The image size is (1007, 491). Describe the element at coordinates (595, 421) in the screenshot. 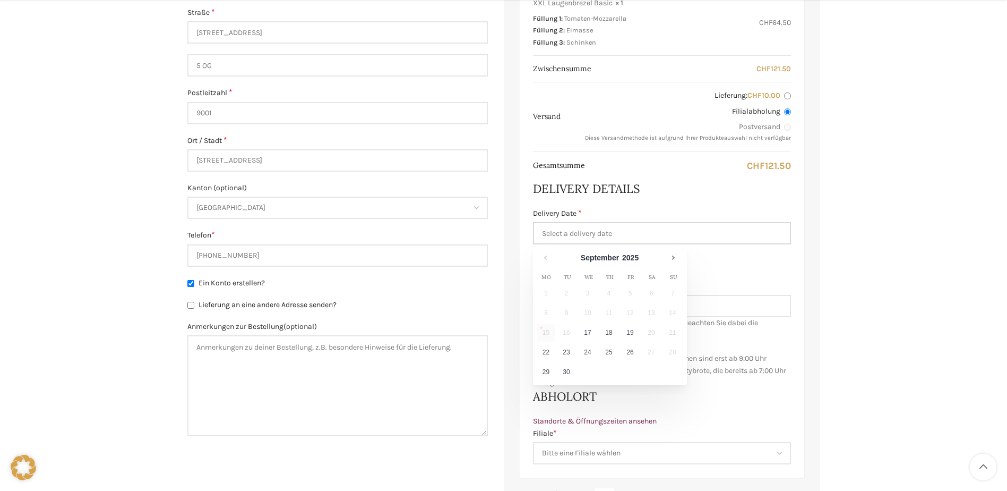

I see `a: Standorte & Öffnungszeiten ansehen` at that location.